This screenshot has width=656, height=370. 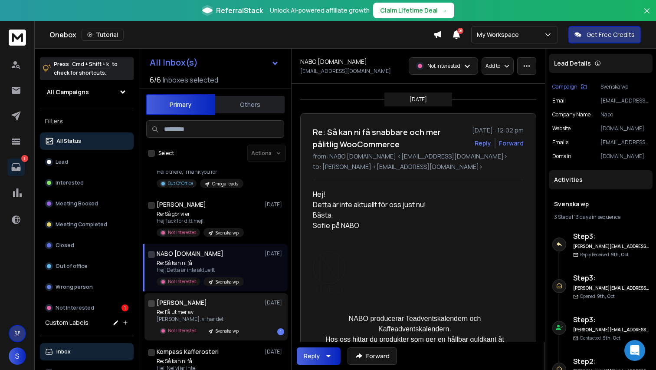 I want to click on button: All Campaigns, so click(x=87, y=92).